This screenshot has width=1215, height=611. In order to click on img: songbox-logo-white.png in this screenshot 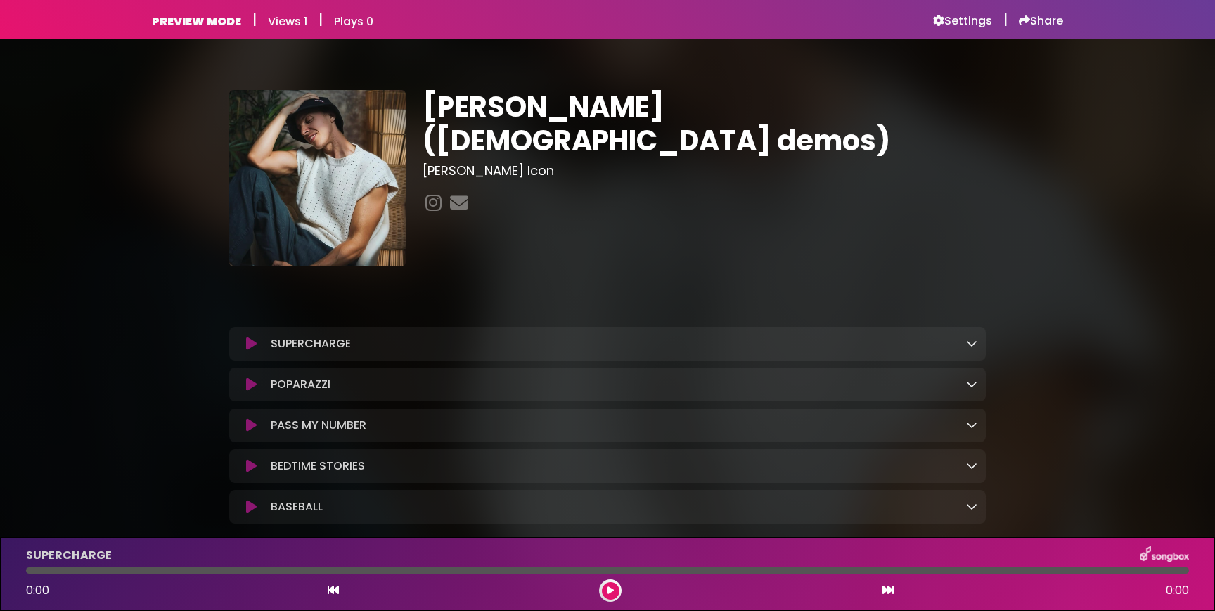, I will do `click(1164, 555)`.